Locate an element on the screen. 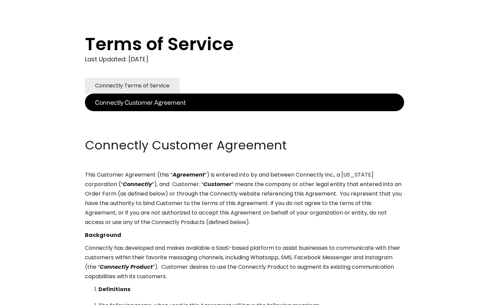 The width and height of the screenshot is (489, 305). em: Customer is located at coordinates (217, 184).